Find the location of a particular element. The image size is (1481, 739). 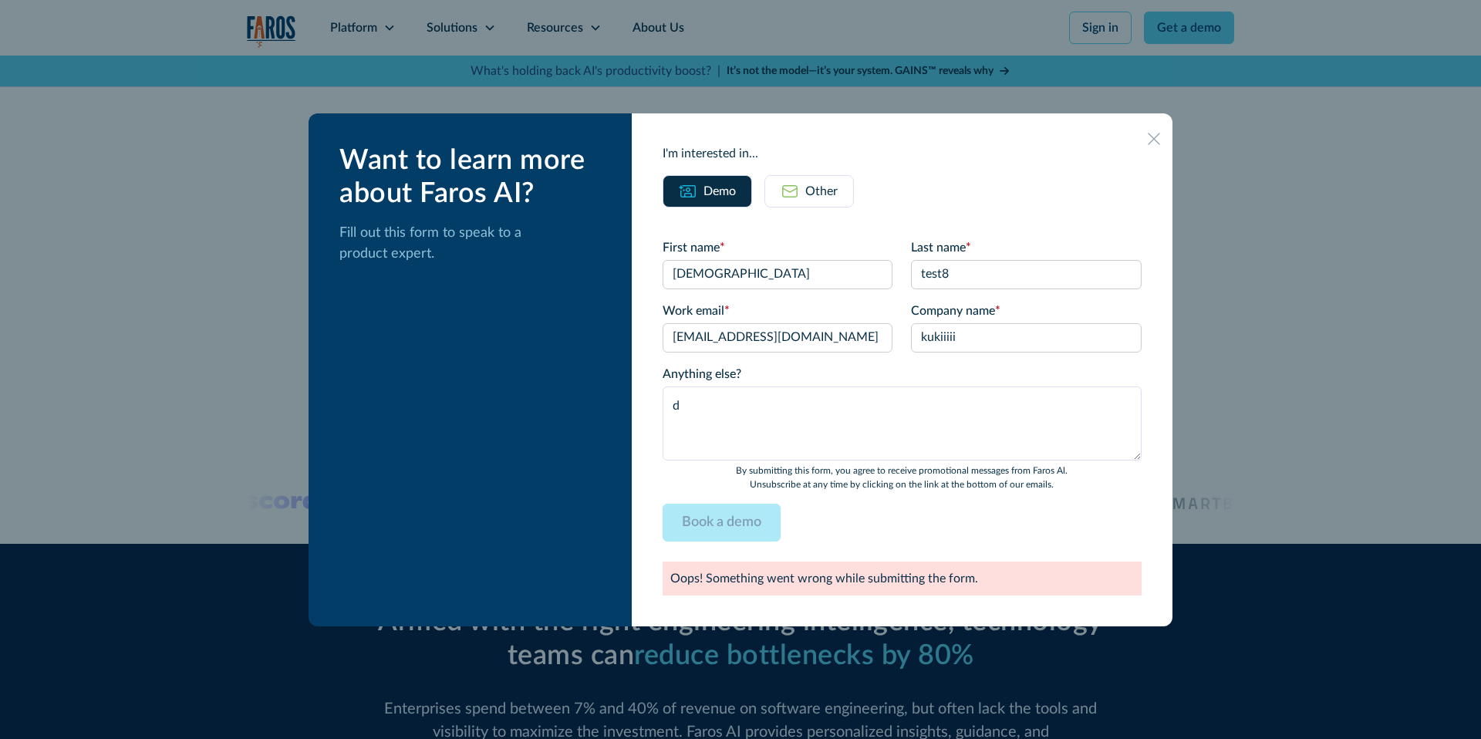

div: Want to learn more about Faros AI? is located at coordinates (473, 177).